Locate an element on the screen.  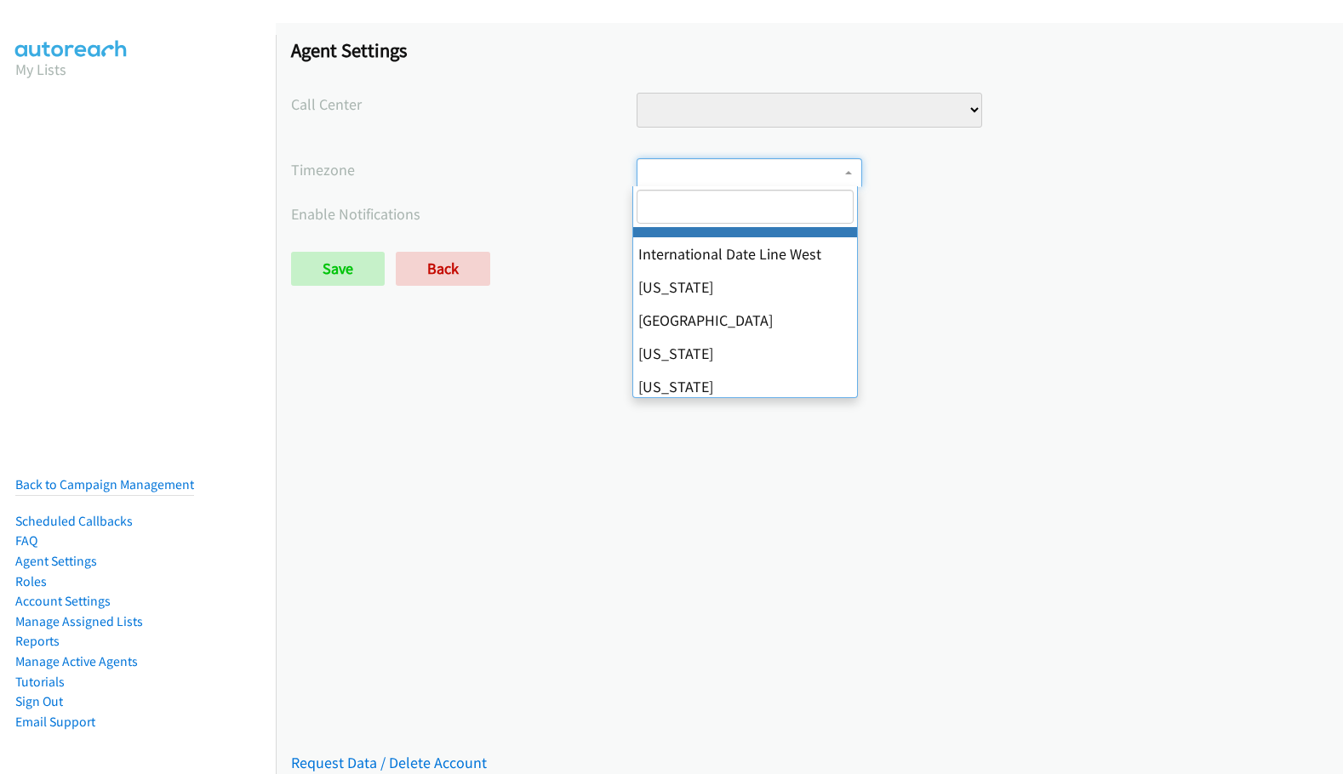
a: Request Data / Delete Account is located at coordinates (389, 762).